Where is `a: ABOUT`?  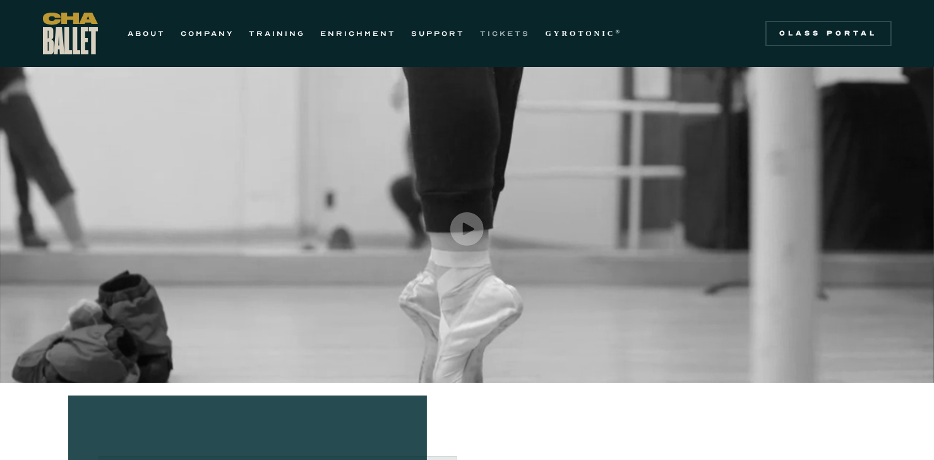 a: ABOUT is located at coordinates (147, 33).